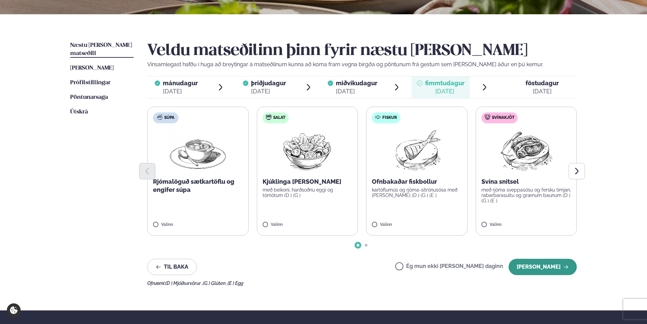  Describe the element at coordinates (577, 171) in the screenshot. I see `button: Next slide` at that location.